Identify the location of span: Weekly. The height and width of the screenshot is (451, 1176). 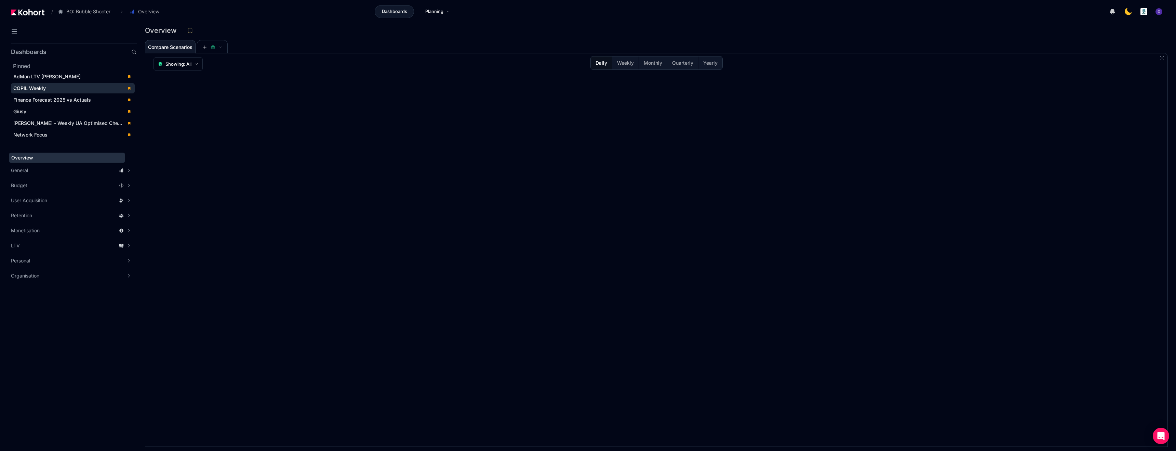
(626, 63).